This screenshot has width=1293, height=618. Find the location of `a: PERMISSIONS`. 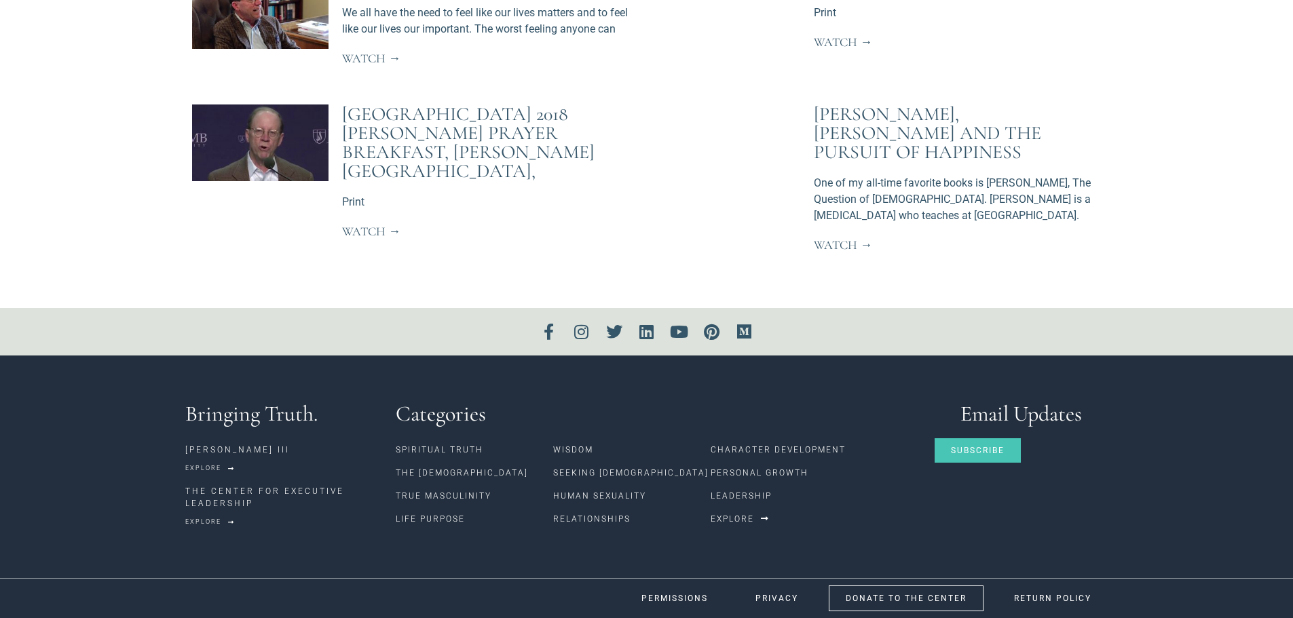

a: PERMISSIONS is located at coordinates (674, 598).